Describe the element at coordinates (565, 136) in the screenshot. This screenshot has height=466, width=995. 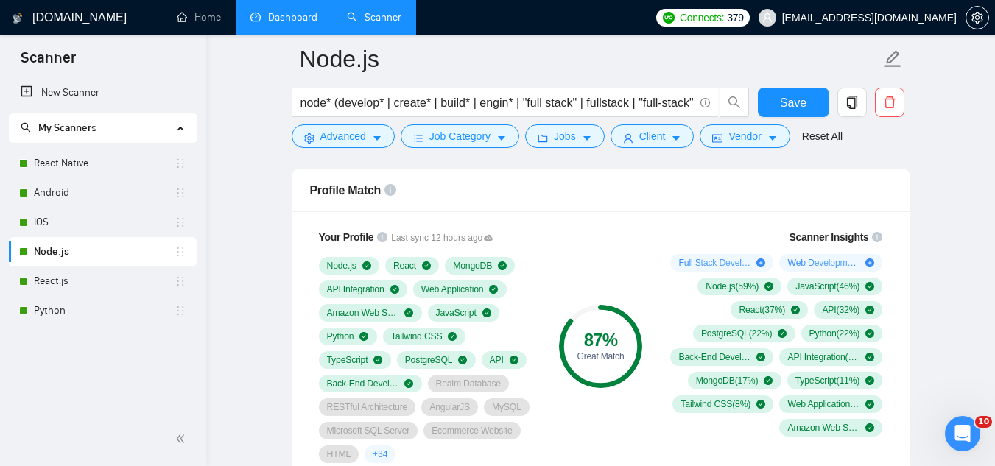
I see `span: Jobs` at that location.